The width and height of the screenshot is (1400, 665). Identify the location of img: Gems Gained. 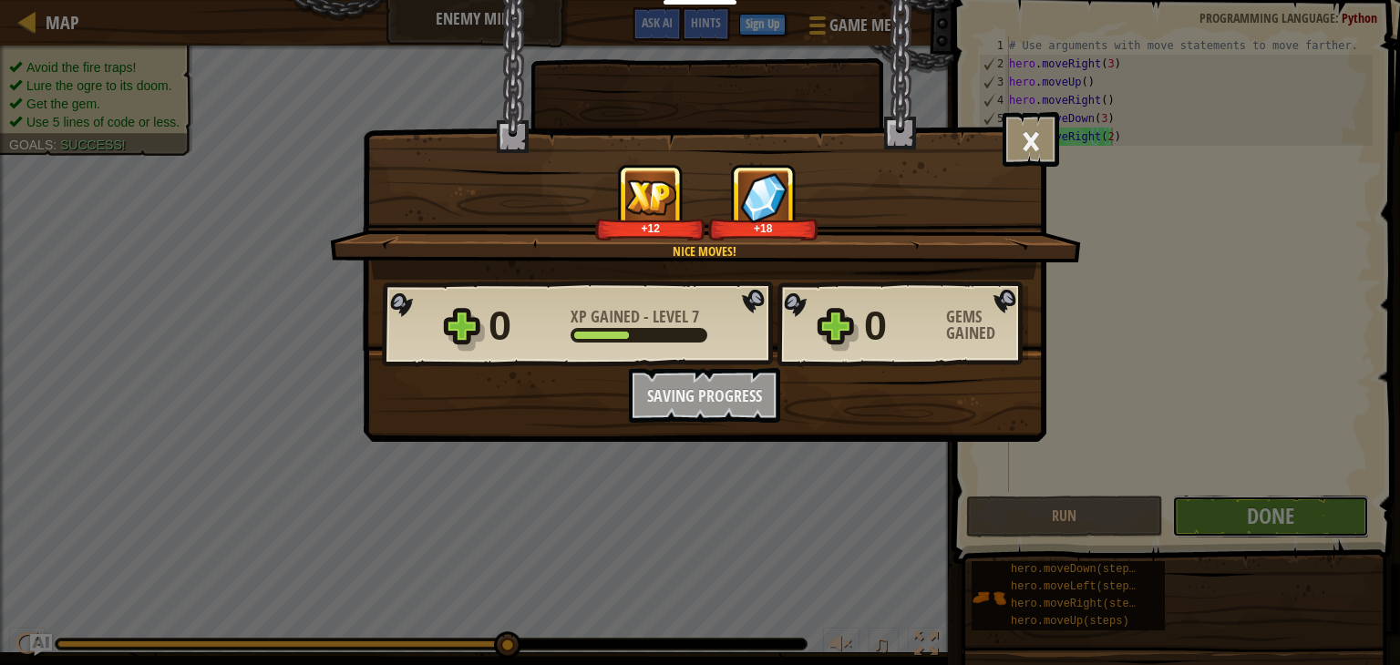
(764, 197).